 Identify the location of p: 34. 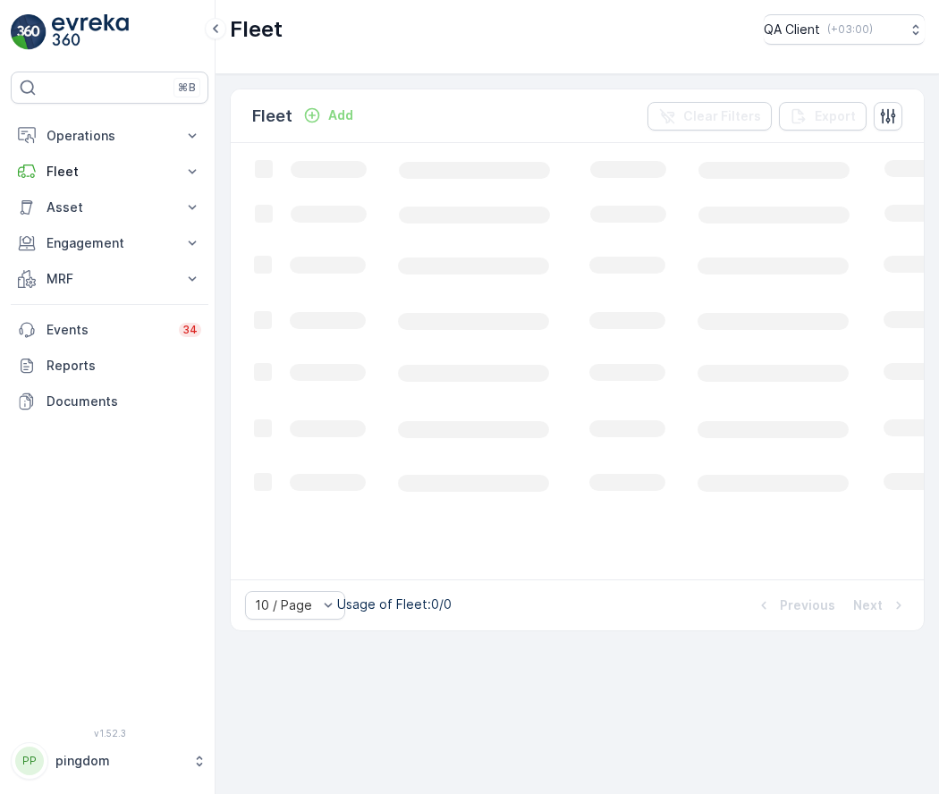
(190, 330).